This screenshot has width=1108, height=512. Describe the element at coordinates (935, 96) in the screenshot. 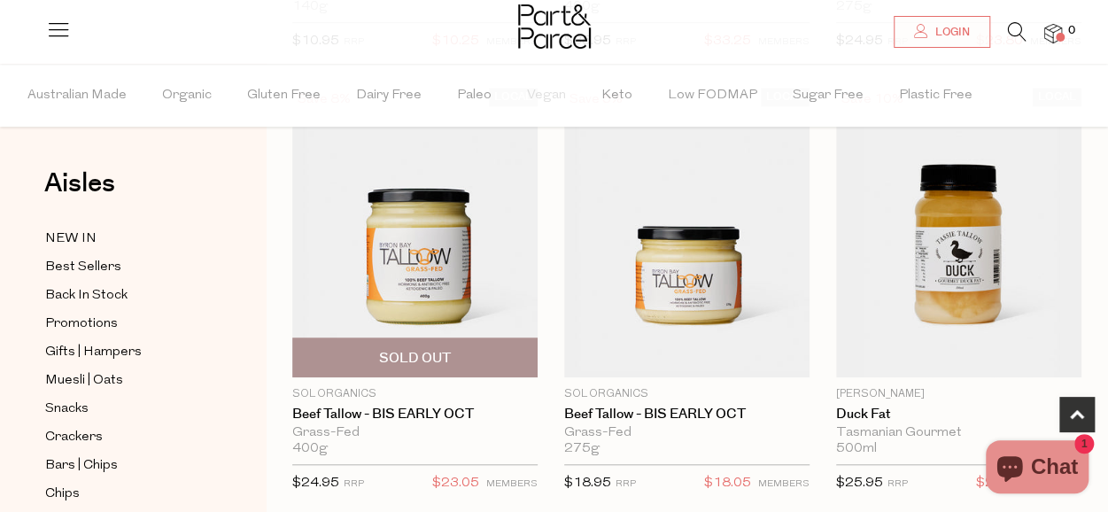

I see `span: Plastic Free` at that location.